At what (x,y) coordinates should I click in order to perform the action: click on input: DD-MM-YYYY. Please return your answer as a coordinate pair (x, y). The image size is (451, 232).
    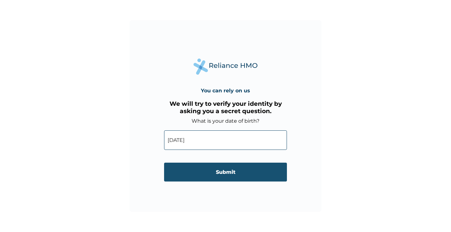
    Looking at the image, I should click on (225, 140).